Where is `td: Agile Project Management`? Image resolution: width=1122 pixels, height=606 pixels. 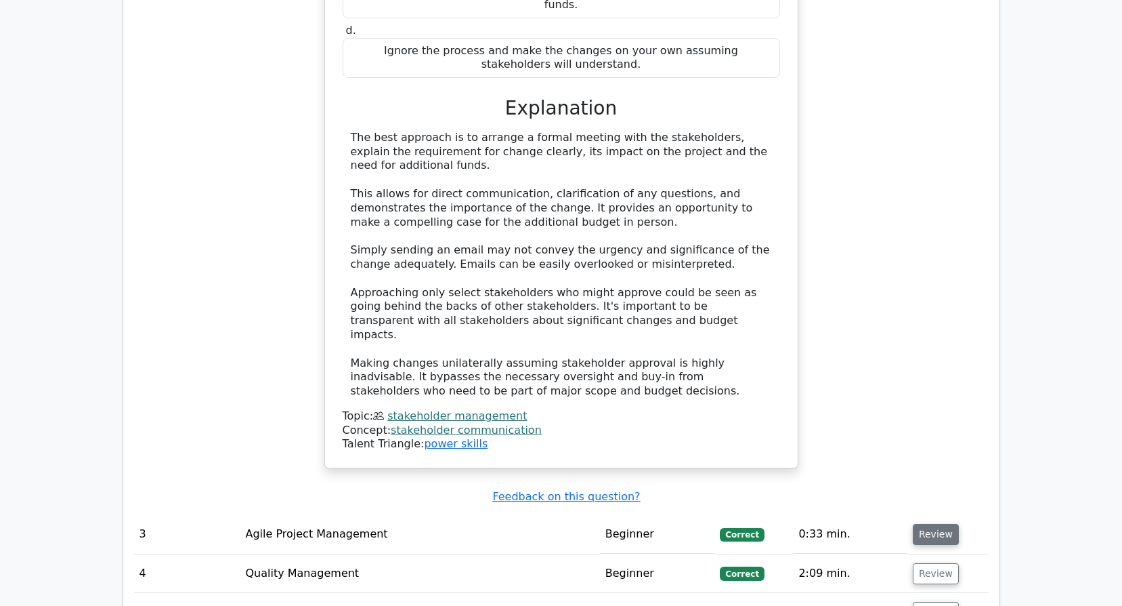 td: Agile Project Management is located at coordinates (419, 534).